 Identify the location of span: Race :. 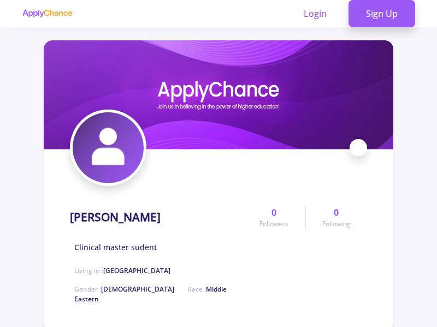
(150, 294).